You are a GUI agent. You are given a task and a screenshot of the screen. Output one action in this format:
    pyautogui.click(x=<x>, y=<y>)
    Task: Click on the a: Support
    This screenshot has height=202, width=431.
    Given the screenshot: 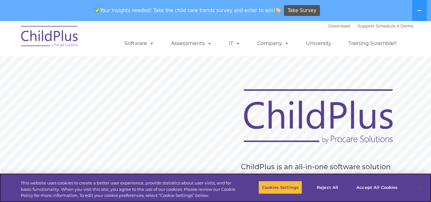 What is the action you would take?
    pyautogui.click(x=366, y=26)
    